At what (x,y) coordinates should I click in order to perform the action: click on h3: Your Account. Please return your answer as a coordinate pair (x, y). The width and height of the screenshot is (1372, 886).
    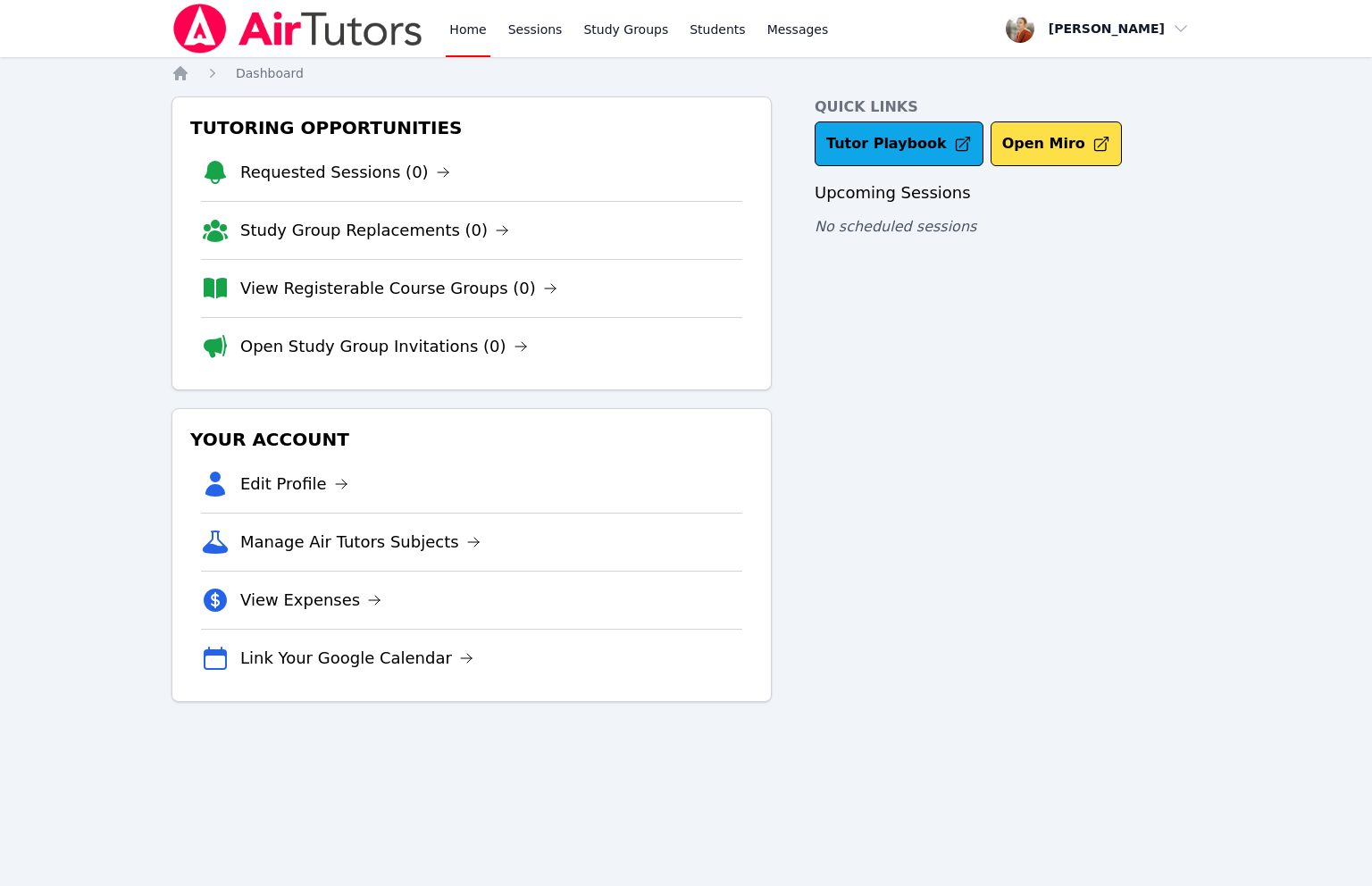
    Looking at the image, I should click on (472, 439).